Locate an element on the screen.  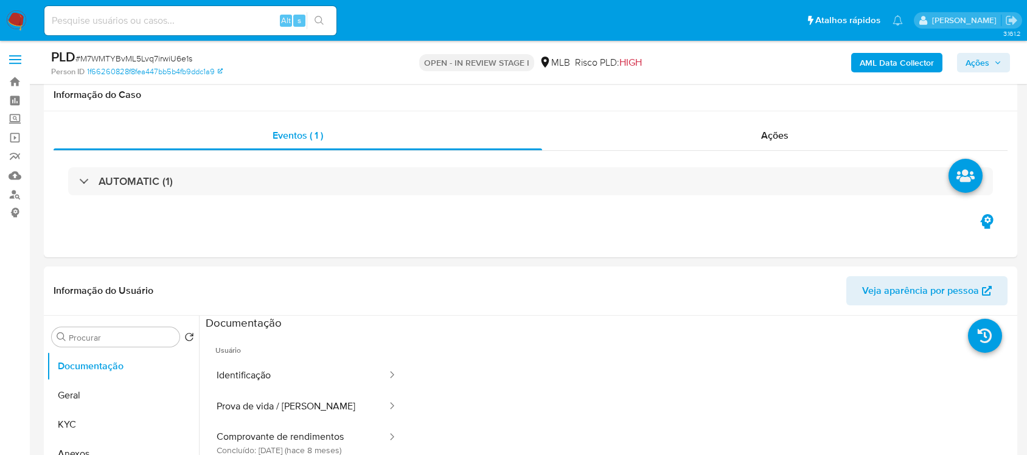
span: Veja aparência por pessoa is located at coordinates (921, 291).